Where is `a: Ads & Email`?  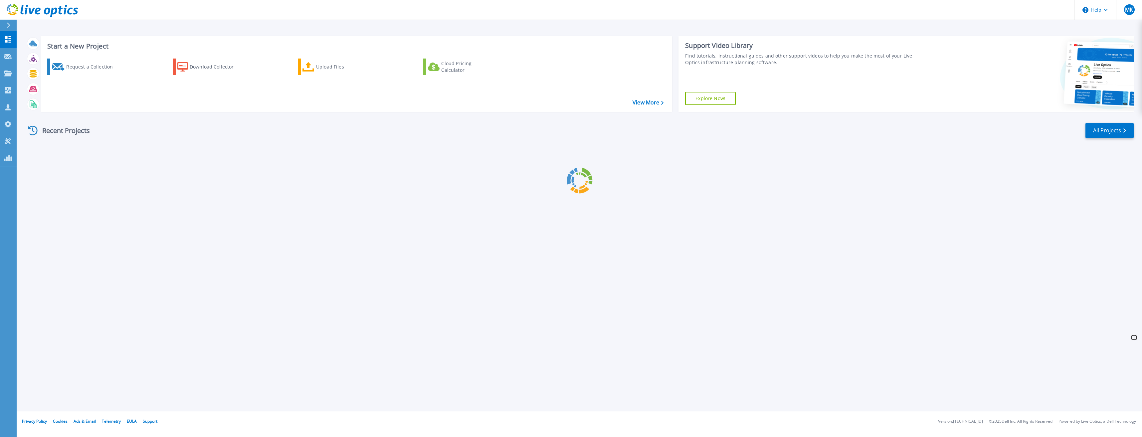 a: Ads & Email is located at coordinates (85, 421).